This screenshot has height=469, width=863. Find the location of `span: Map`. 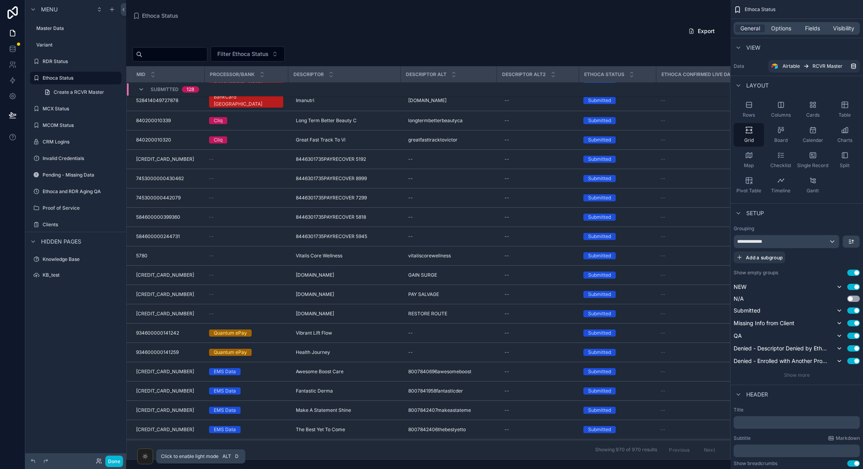

span: Map is located at coordinates (749, 166).